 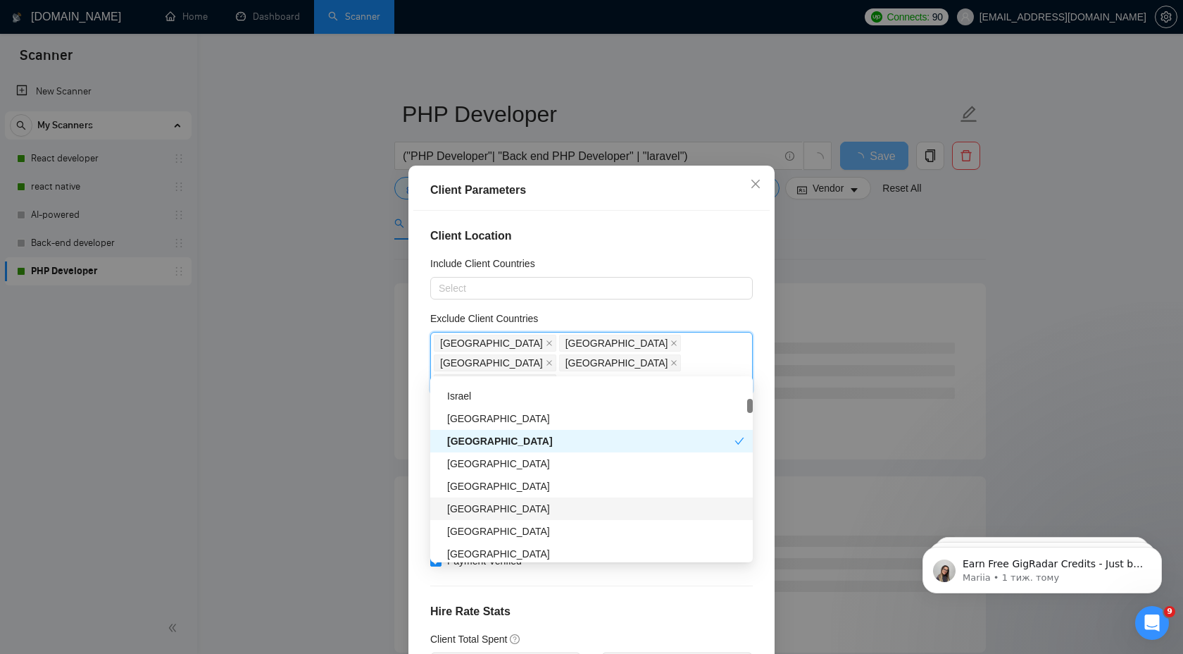 What do you see at coordinates (1170, 611) in the screenshot?
I see `span: 9` at bounding box center [1170, 611].